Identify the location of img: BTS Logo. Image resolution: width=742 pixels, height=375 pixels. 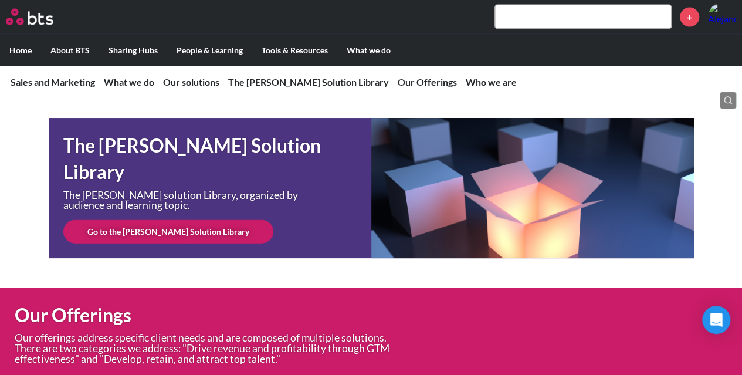
(29, 17).